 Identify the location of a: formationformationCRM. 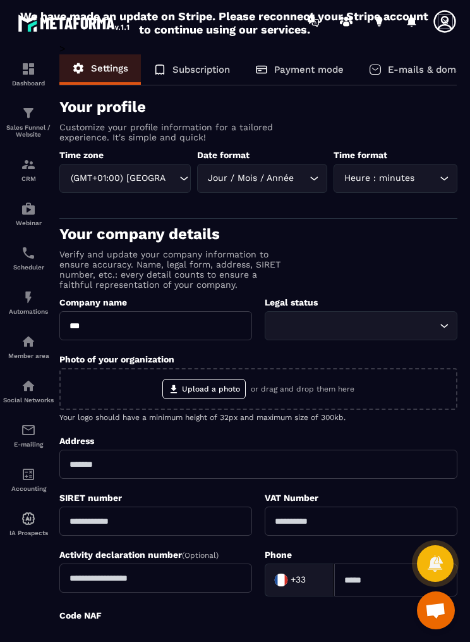
(28, 169).